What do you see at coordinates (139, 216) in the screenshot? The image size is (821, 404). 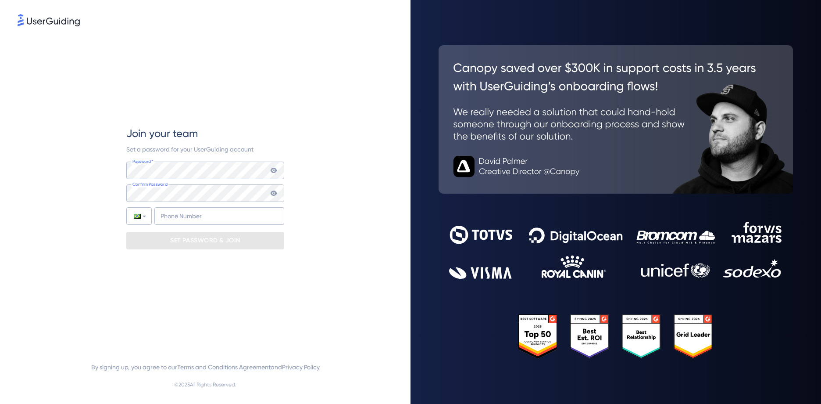 I see `div: Brazil: + 55` at bounding box center [139, 216].